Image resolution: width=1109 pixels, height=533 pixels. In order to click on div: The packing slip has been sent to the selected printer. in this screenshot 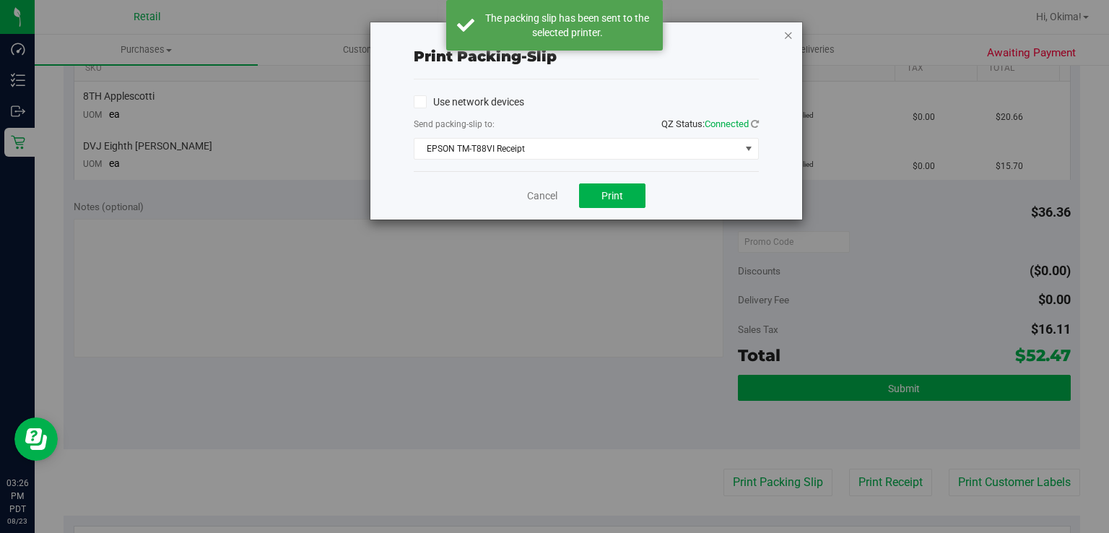, I will do `click(567, 25)`.